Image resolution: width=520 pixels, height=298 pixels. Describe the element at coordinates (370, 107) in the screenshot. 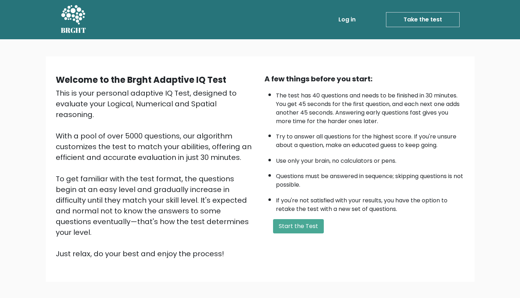

I see `li: The test has 40 questions and needs to be finished in 30 minutes. You get 45 seconds for the firs...` at that location.